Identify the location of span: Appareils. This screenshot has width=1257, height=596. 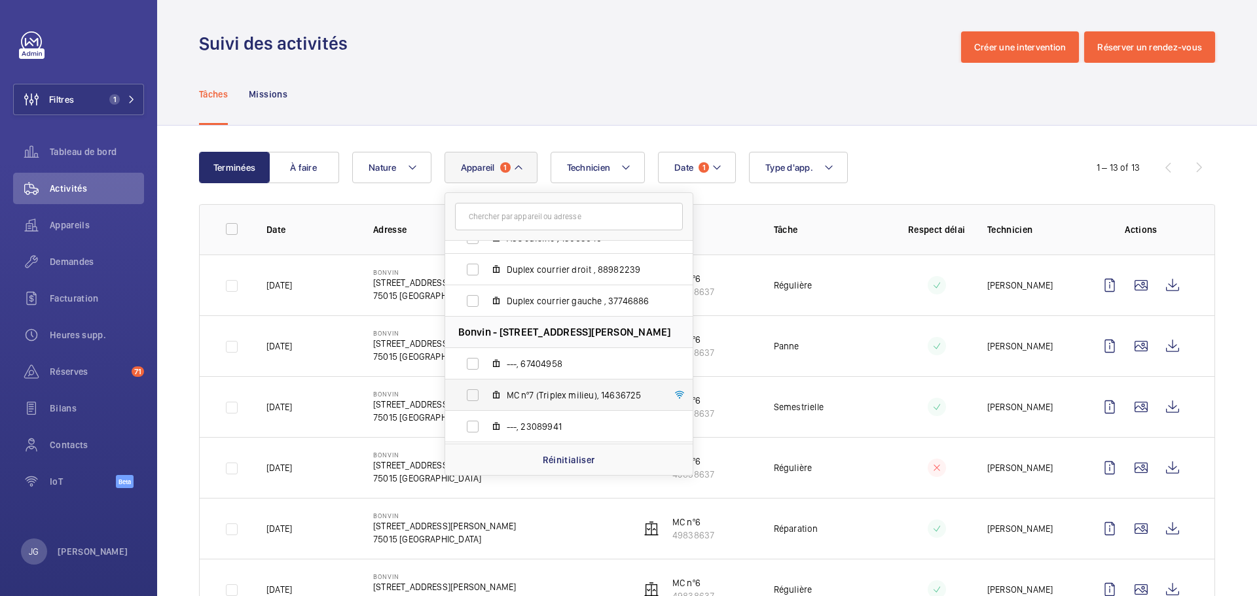
(97, 225).